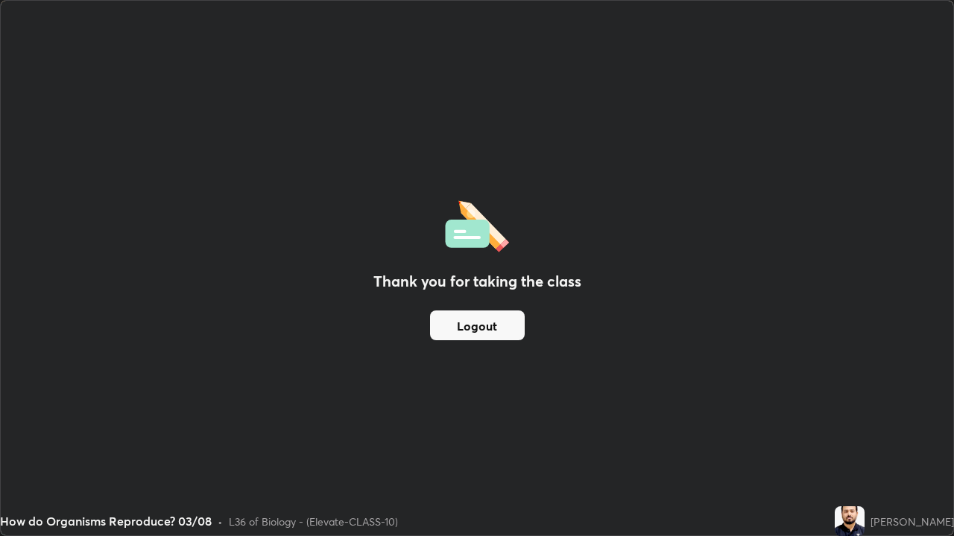 Image resolution: width=954 pixels, height=536 pixels. Describe the element at coordinates (313, 522) in the screenshot. I see `div: L36 of Biology - (Elevate-CLASS-10)` at that location.